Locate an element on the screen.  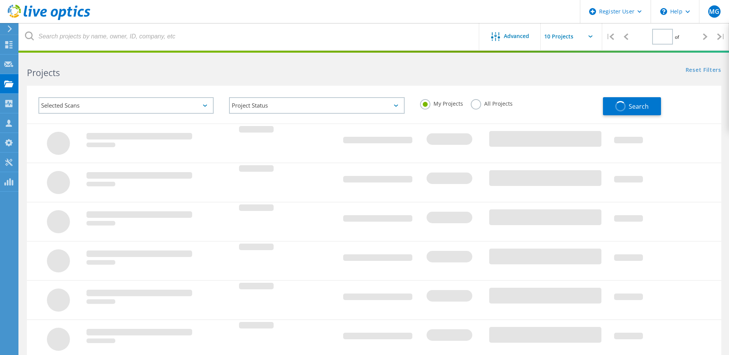
input: Search projects by name, owner, ID, company, etc is located at coordinates (249, 37).